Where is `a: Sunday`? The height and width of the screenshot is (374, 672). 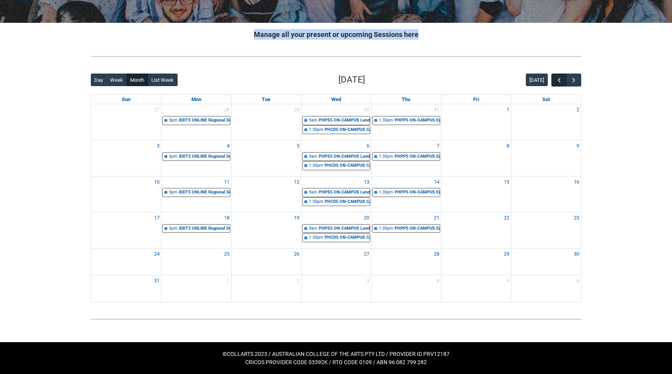 a: Sunday is located at coordinates (126, 99).